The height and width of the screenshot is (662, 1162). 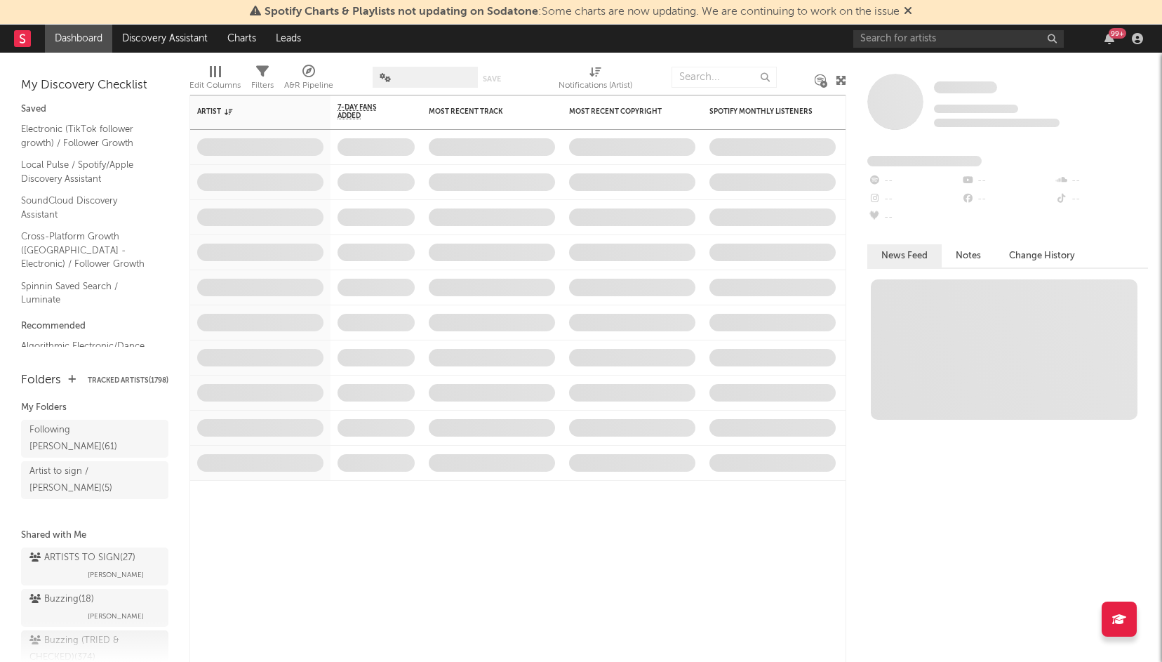 What do you see at coordinates (959, 39) in the screenshot?
I see `input: Search for artists` at bounding box center [959, 39].